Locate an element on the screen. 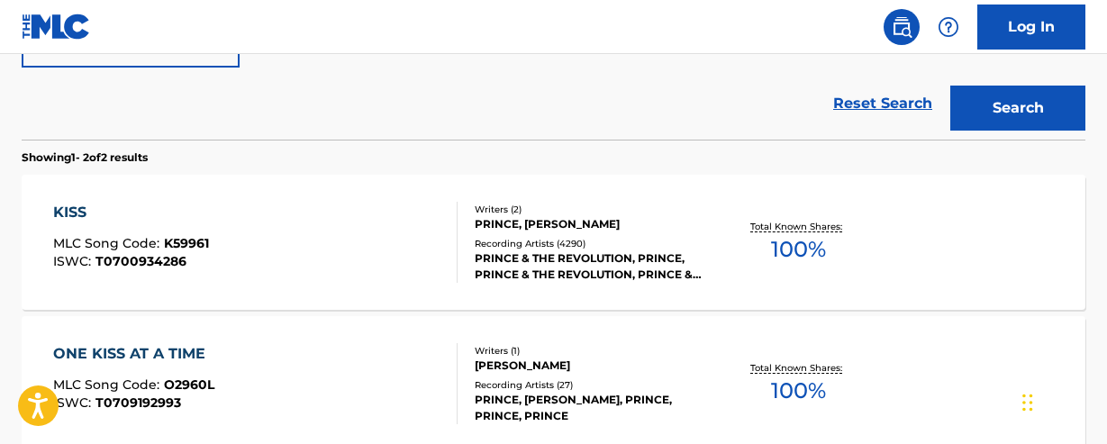  a: Public Search is located at coordinates (901, 27).